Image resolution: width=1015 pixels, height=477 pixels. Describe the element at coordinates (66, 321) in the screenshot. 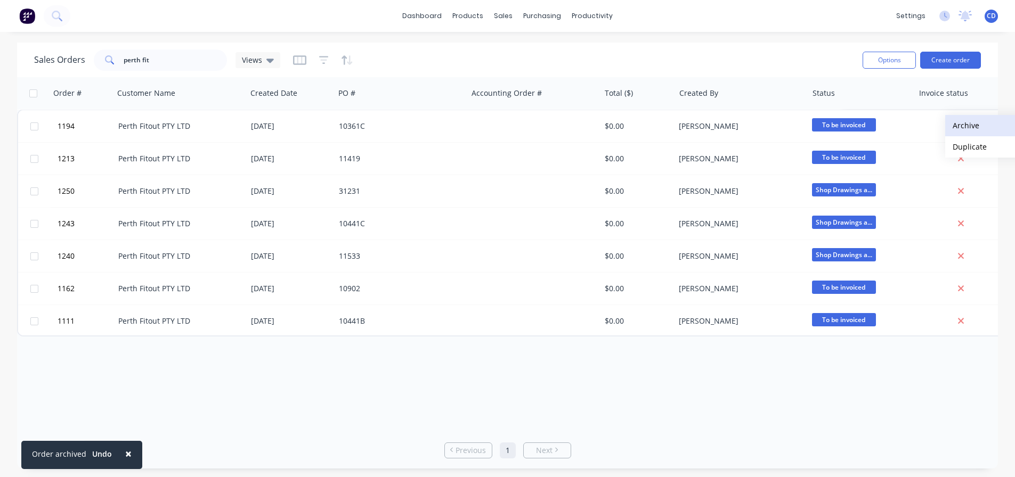

I see `span: 1111` at that location.